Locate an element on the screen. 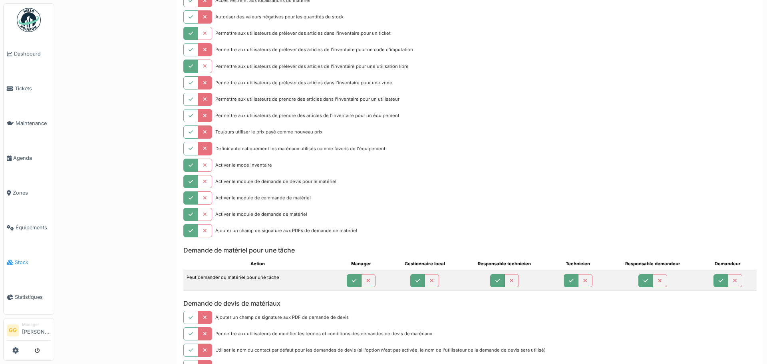 Image resolution: width=767 pixels, height=364 pixels. div: Toujours utiliser le prix payé comme nouveau prix is located at coordinates (269, 132).